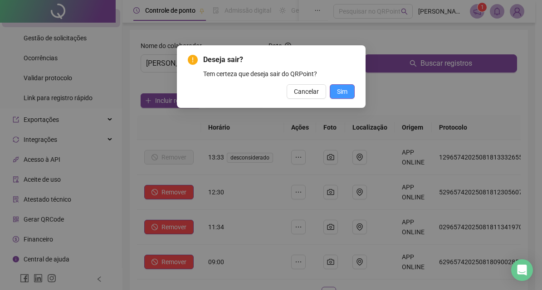 This screenshot has width=542, height=290. I want to click on button: Sim, so click(342, 92).